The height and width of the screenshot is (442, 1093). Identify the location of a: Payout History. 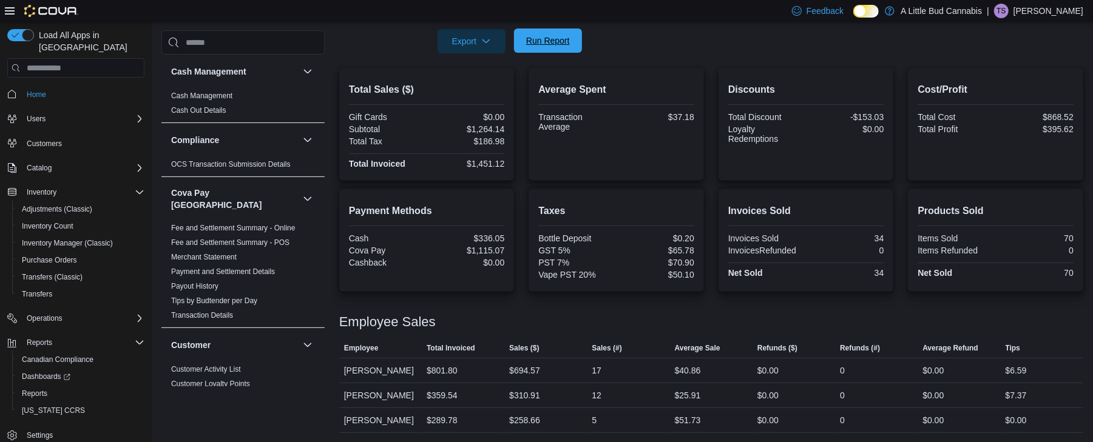
(195, 286).